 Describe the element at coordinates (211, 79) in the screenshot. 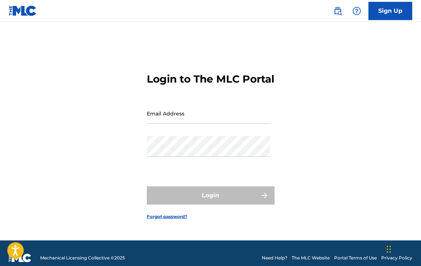

I see `h3: Login to The MLC Portal` at that location.